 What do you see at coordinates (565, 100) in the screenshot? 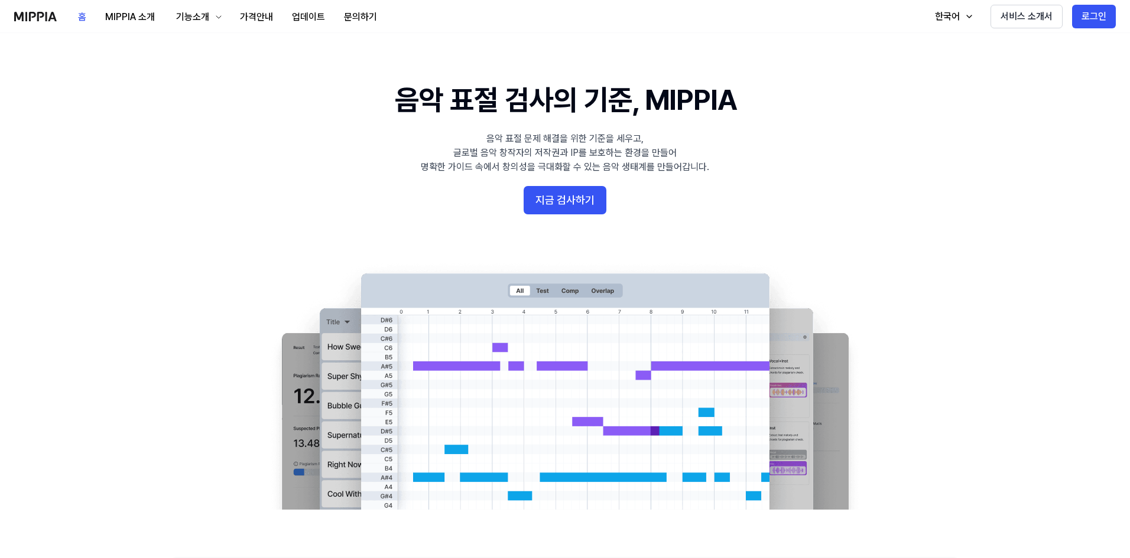
I see `h1: 음악 표절 검사의 기준, MIPPIA` at bounding box center [565, 100].